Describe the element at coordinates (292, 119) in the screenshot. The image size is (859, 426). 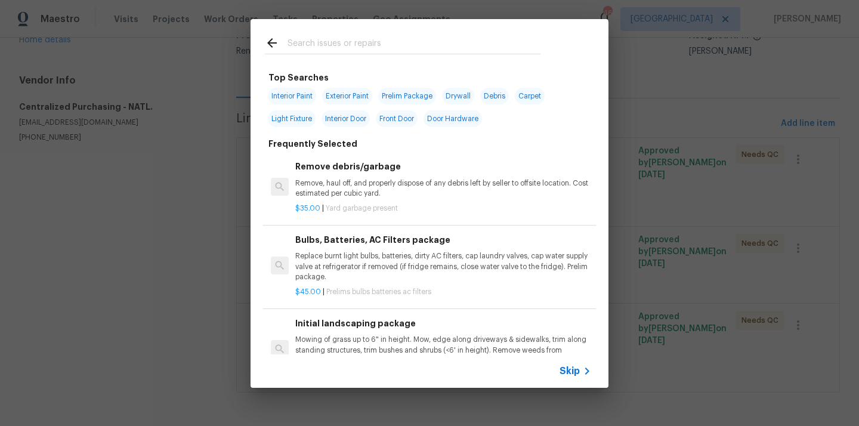
I see `span: Light Fixture` at that location.